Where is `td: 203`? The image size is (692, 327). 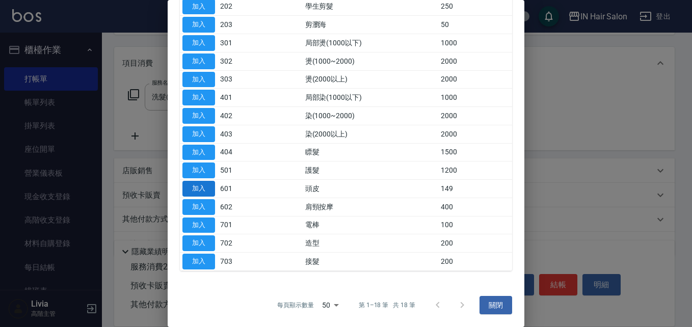
td: 203 is located at coordinates (238, 25).